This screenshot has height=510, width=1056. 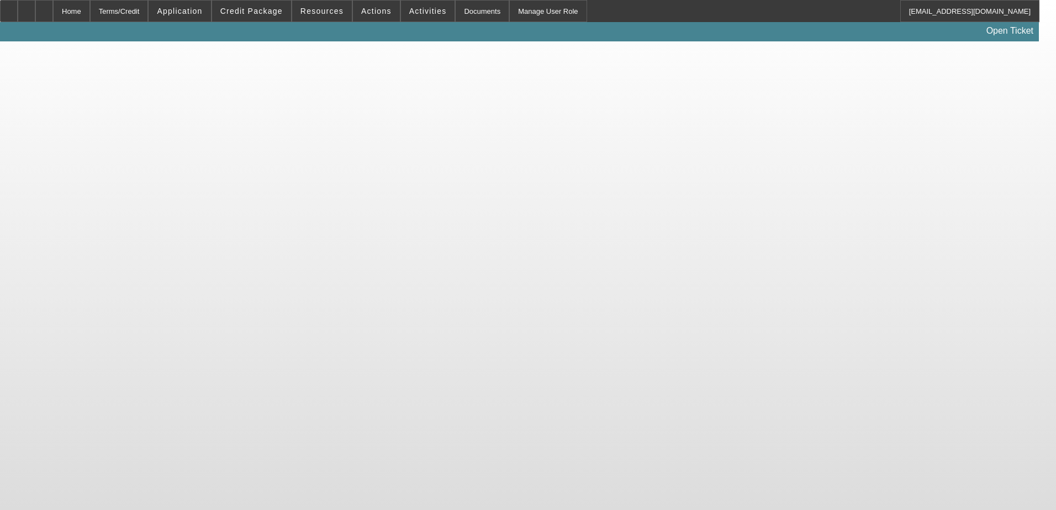 I want to click on span: Actions, so click(x=376, y=11).